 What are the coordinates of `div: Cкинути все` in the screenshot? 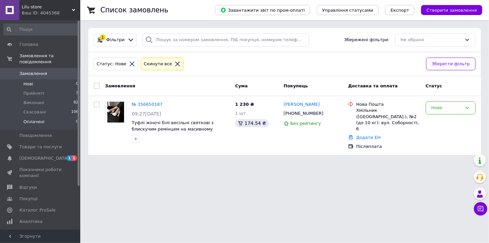 It's located at (158, 64).